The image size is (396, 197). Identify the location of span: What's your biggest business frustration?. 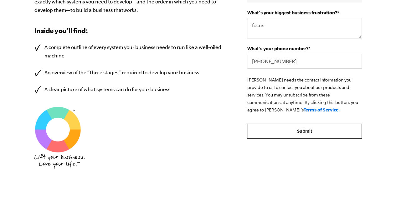
(292, 13).